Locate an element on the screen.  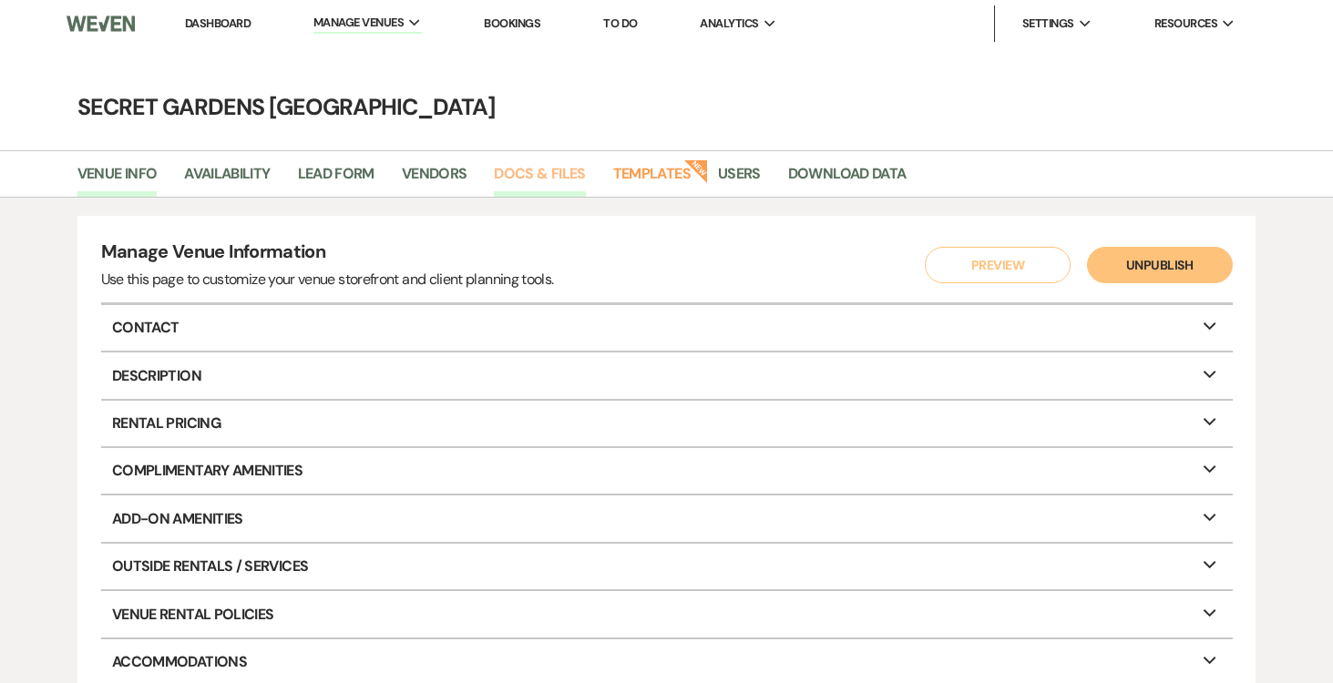
p: Description is located at coordinates (667, 375).